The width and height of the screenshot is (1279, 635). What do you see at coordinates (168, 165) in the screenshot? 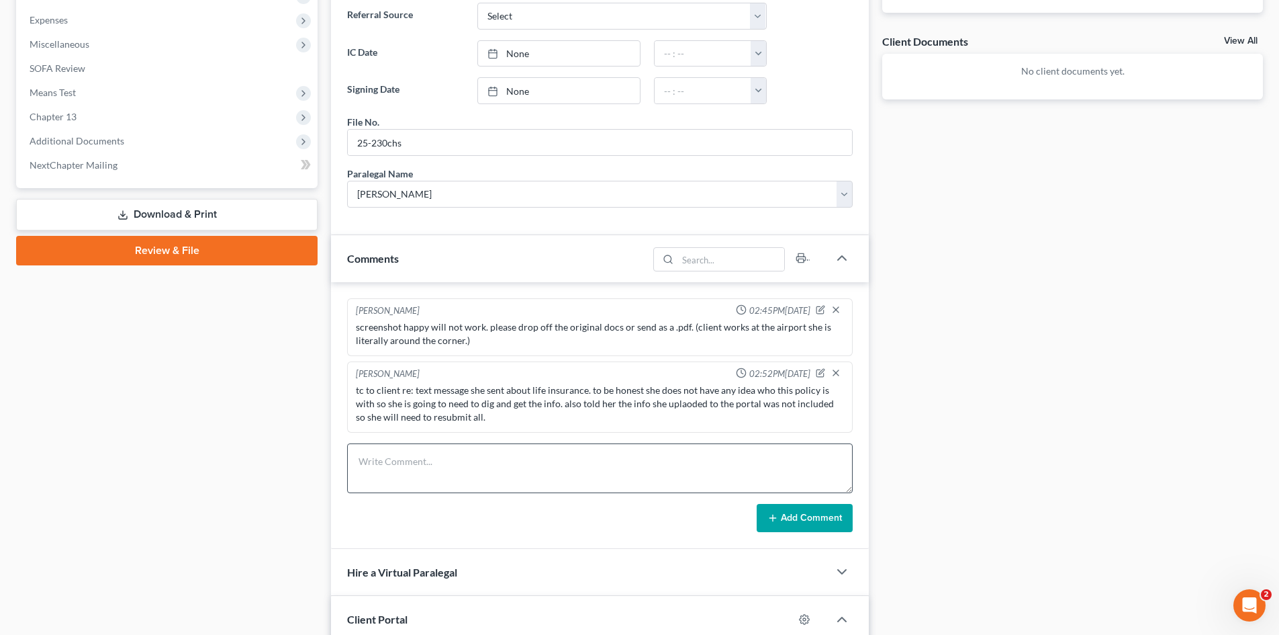
I see `a: NextChapter Mailing` at bounding box center [168, 165].